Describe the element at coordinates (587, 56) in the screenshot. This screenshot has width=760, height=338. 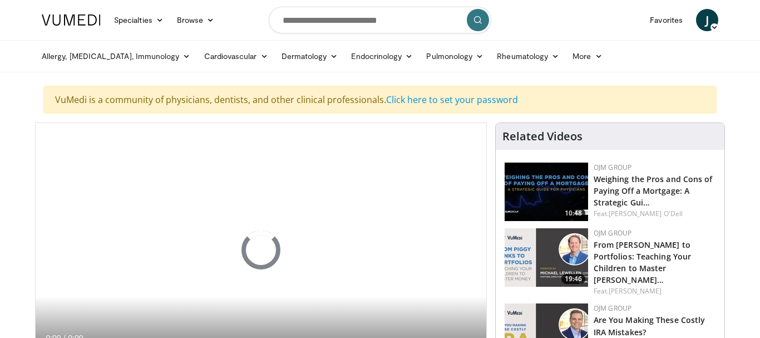
I see `a: More` at that location.